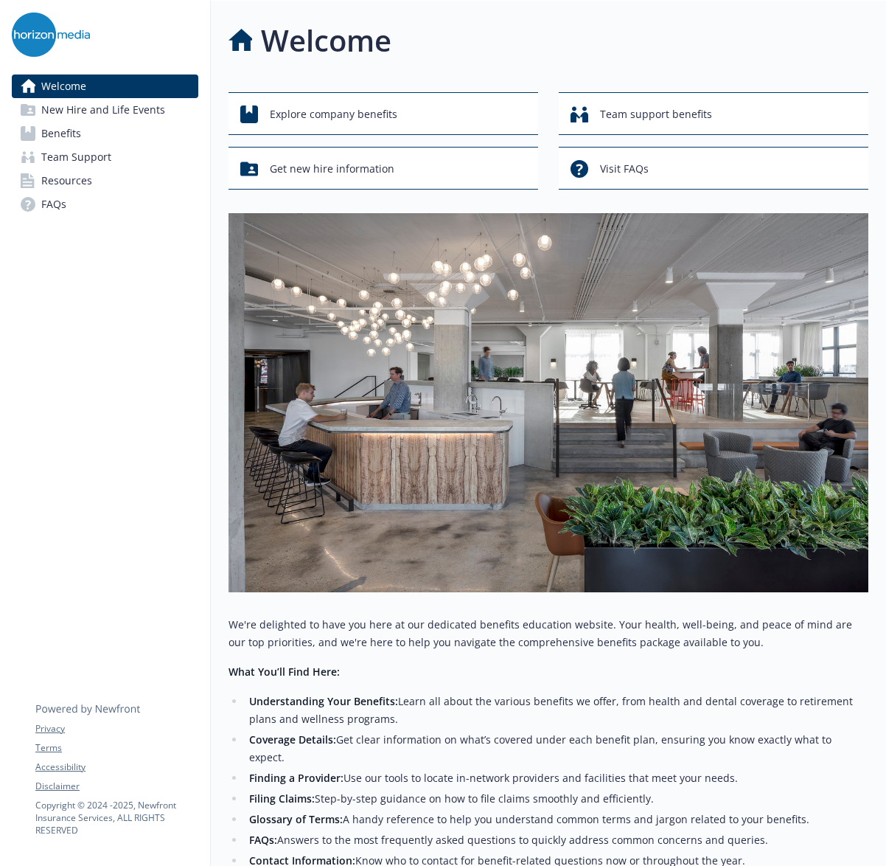 This screenshot has height=866, width=886. I want to click on span: Team Support, so click(76, 157).